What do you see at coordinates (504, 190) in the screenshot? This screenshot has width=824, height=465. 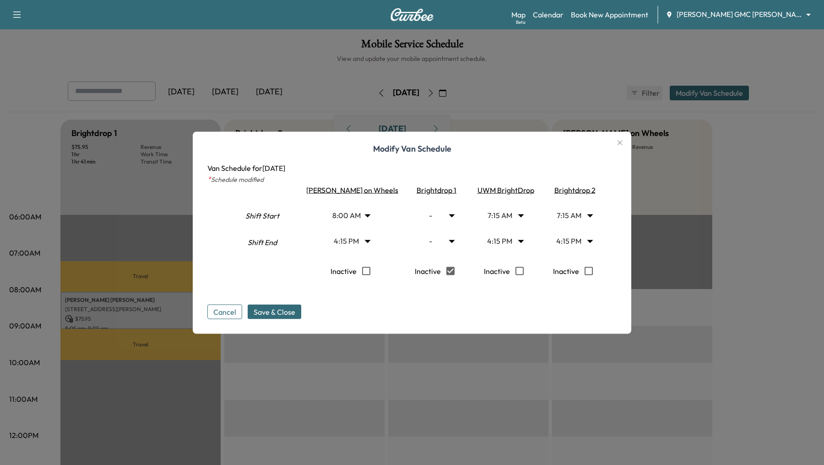 I see `div: UWM BrightDrop` at bounding box center [504, 190].